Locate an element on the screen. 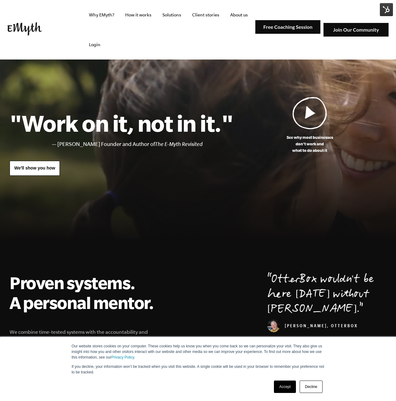  p: We combine time-tested systems with the accountability and guidance of a 1:1 mentor to support no... is located at coordinates (85, 340).